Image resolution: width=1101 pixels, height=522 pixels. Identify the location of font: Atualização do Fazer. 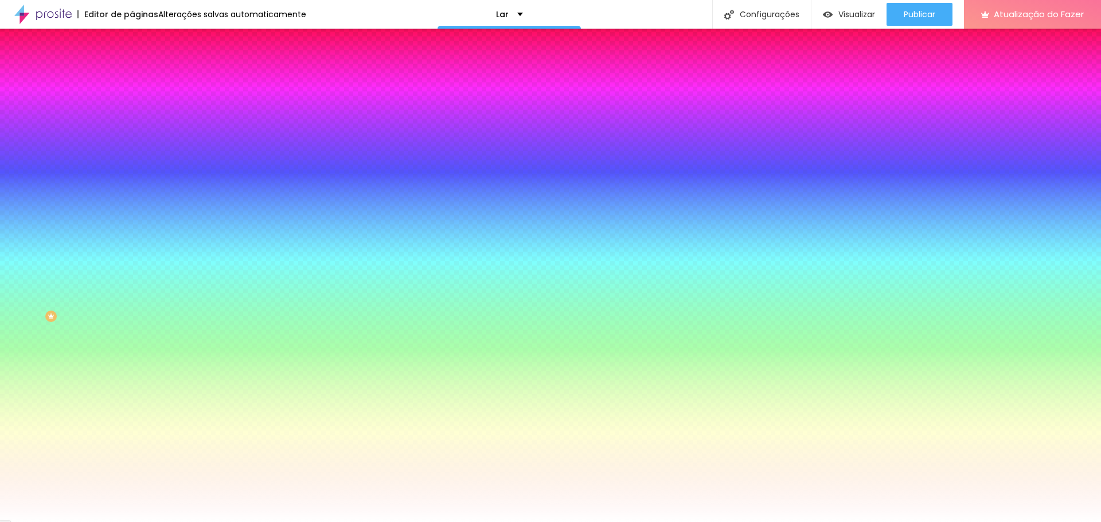
(1039, 14).